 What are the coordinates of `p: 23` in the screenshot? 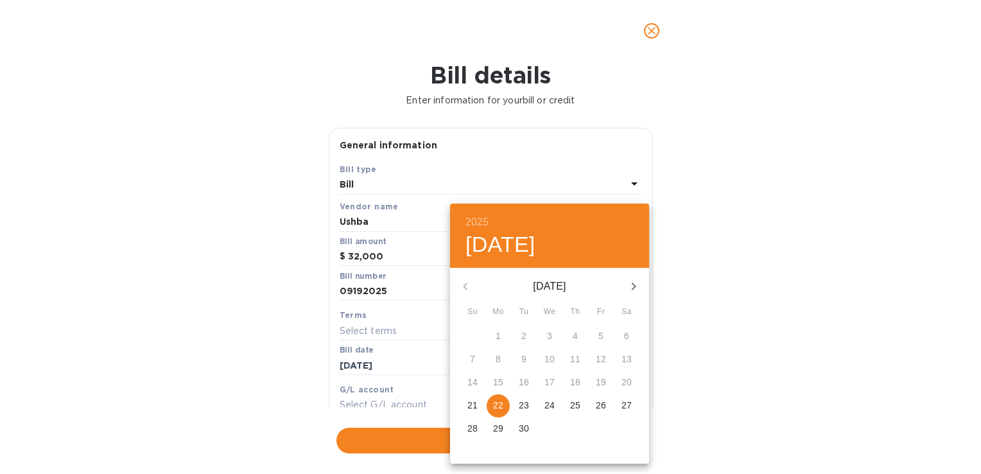 It's located at (524, 405).